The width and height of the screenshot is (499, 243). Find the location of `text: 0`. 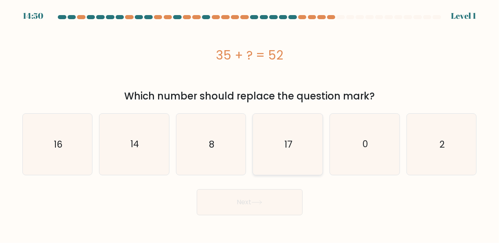

text: 0 is located at coordinates (365, 144).